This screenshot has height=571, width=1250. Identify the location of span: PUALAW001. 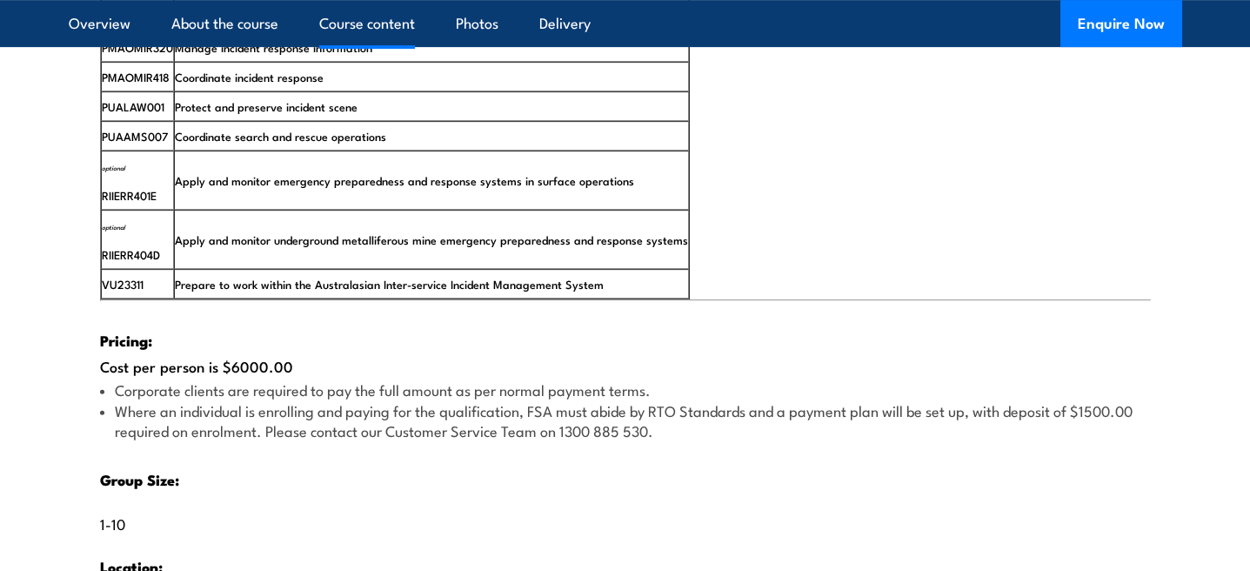
(133, 106).